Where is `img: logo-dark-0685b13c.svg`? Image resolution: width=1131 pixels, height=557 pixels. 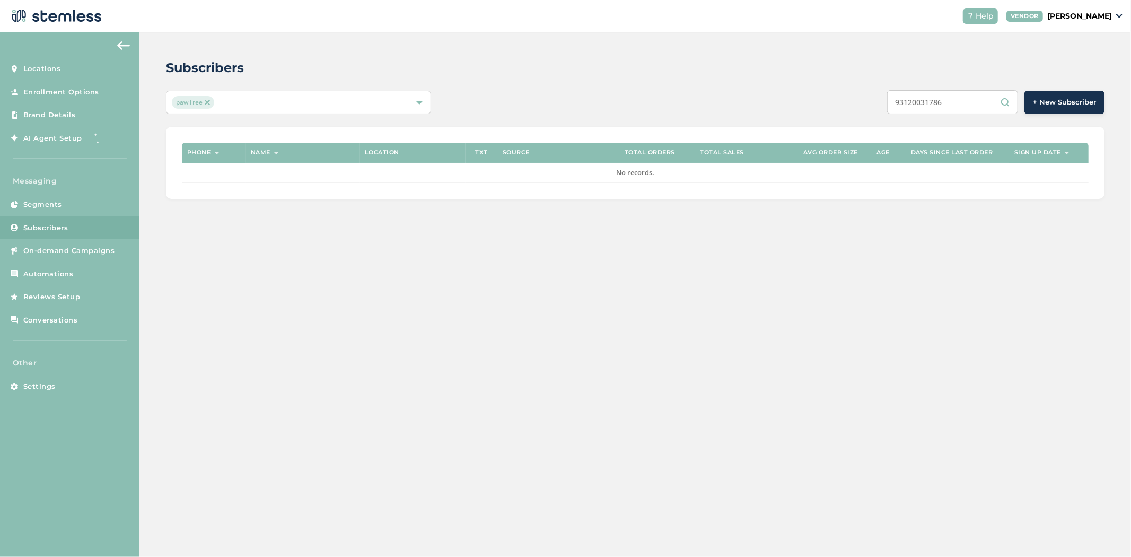
img: logo-dark-0685b13c.svg is located at coordinates (55, 16).